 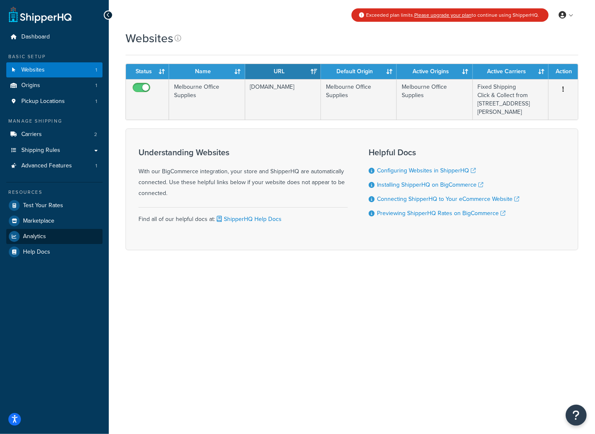 What do you see at coordinates (54, 150) in the screenshot?
I see `li: Shipping Rules` at bounding box center [54, 150].